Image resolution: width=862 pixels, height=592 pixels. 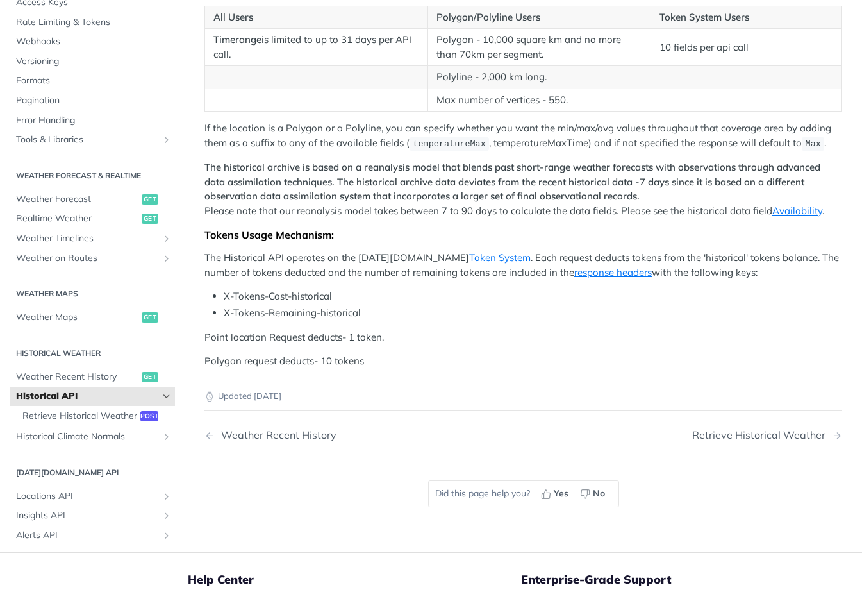 What do you see at coordinates (87, 516) in the screenshot?
I see `span: Insights API` at bounding box center [87, 516].